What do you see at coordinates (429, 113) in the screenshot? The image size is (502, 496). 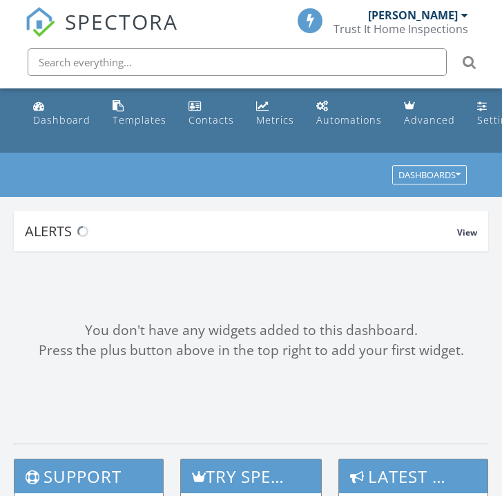 I see `a: Advanced` at bounding box center [429, 113].